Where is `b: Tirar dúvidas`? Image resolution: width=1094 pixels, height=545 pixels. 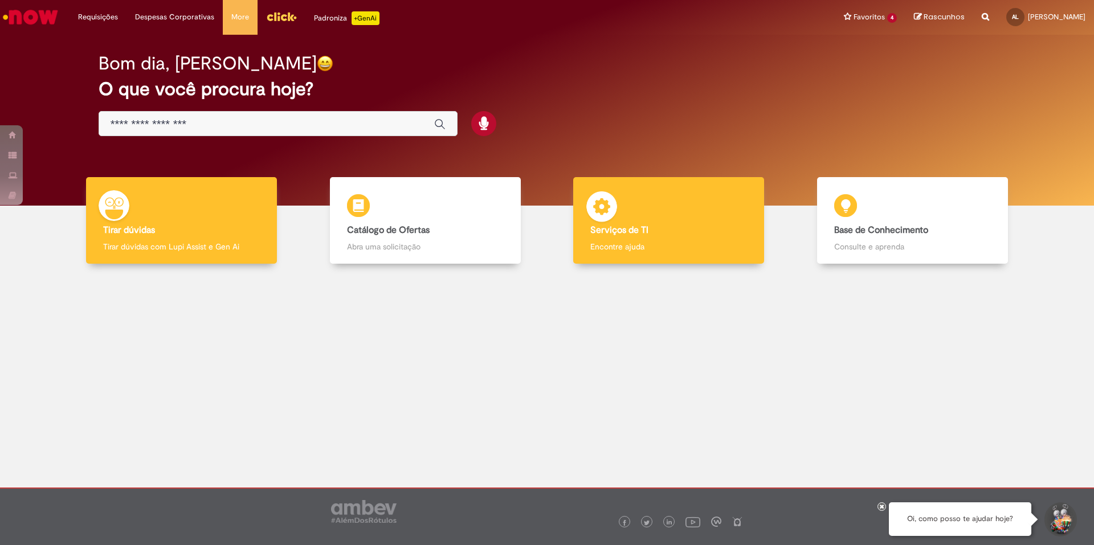 b: Tirar dúvidas is located at coordinates (129, 230).